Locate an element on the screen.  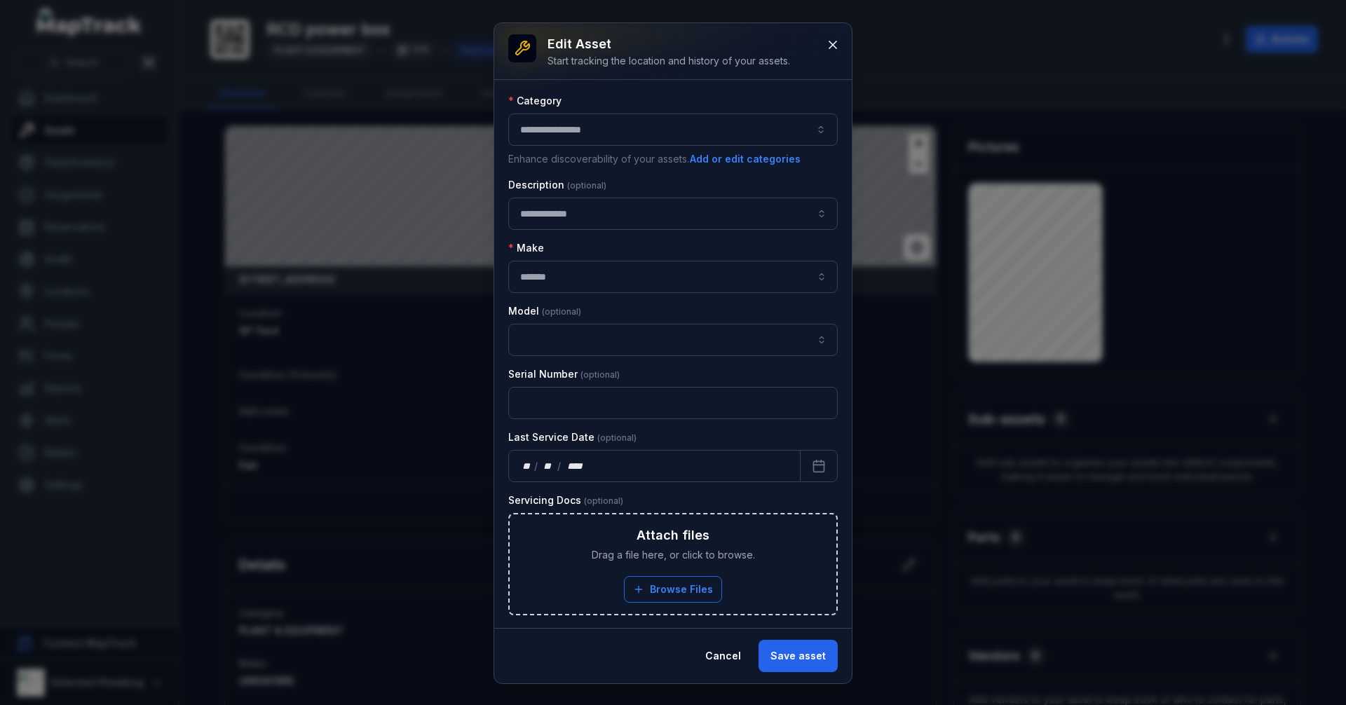
input: asset-edit:cf[09246113-4bcc-4687-b44f-db17154807e5]-label is located at coordinates (673, 277).